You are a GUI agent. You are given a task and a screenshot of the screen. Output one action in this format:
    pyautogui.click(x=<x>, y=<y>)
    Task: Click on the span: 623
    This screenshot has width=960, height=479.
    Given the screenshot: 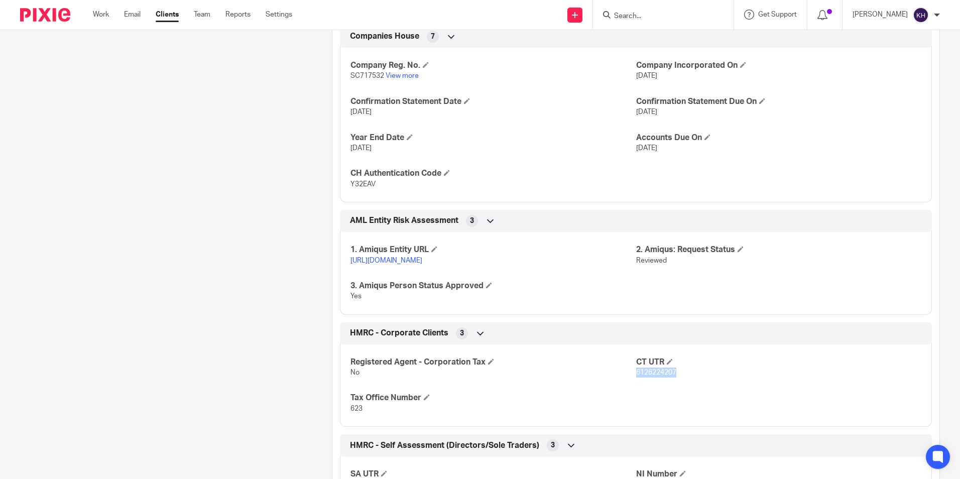 What is the action you would take?
    pyautogui.click(x=357, y=409)
    